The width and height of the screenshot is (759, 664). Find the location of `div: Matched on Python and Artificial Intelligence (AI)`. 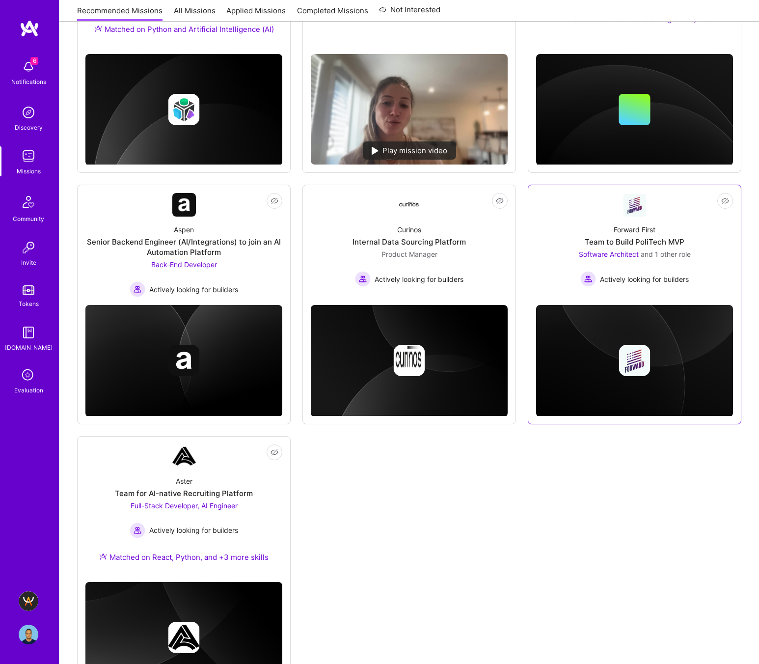

div: Matched on Python and Artificial Intelligence (AI) is located at coordinates (184, 29).